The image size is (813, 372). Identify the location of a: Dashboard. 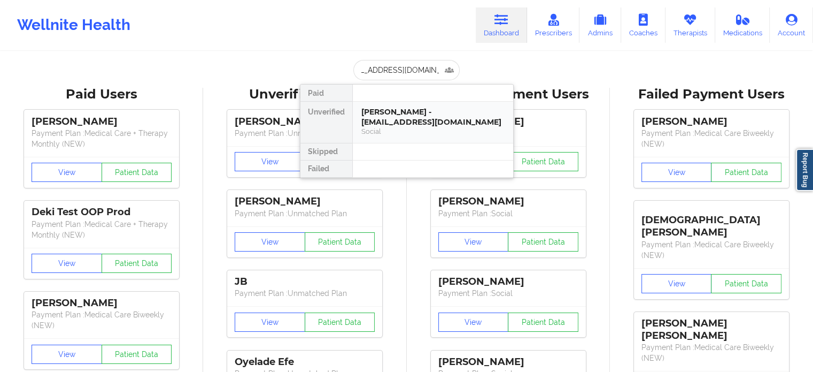
(501, 25).